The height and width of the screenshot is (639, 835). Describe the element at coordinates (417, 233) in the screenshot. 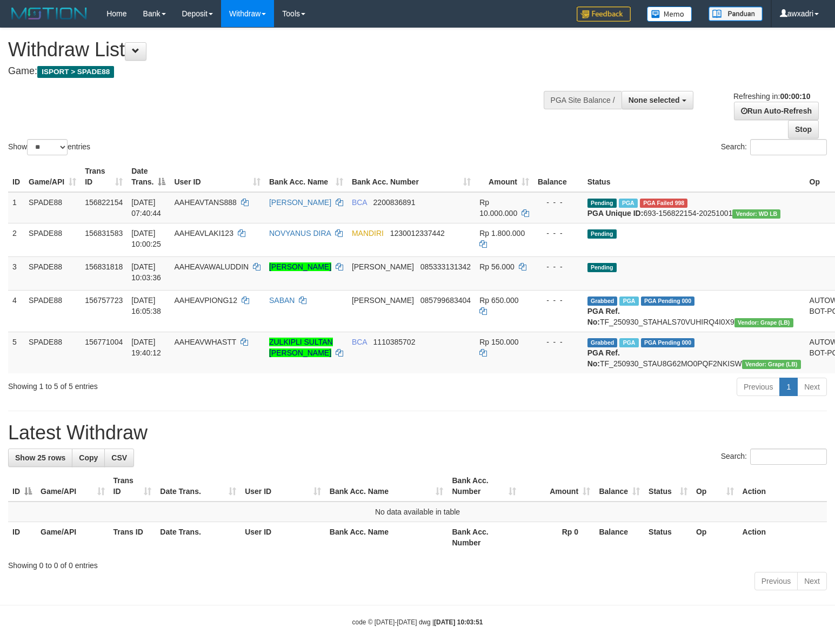

I see `span: Copy 1230012337442 to clipboard` at that location.